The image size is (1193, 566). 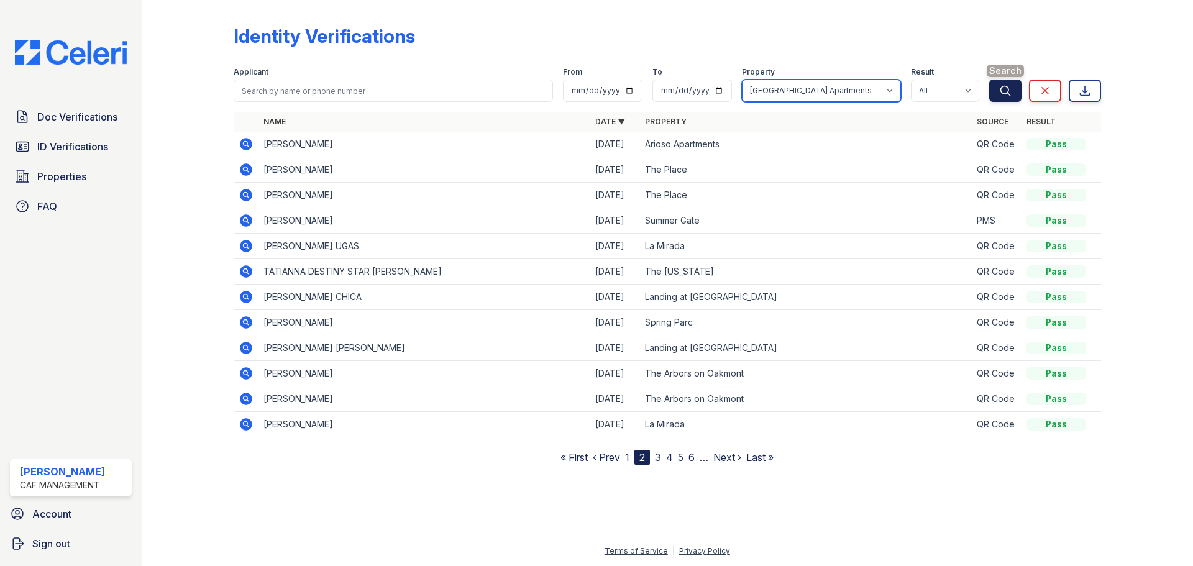 I want to click on a: Terms of Service, so click(x=637, y=551).